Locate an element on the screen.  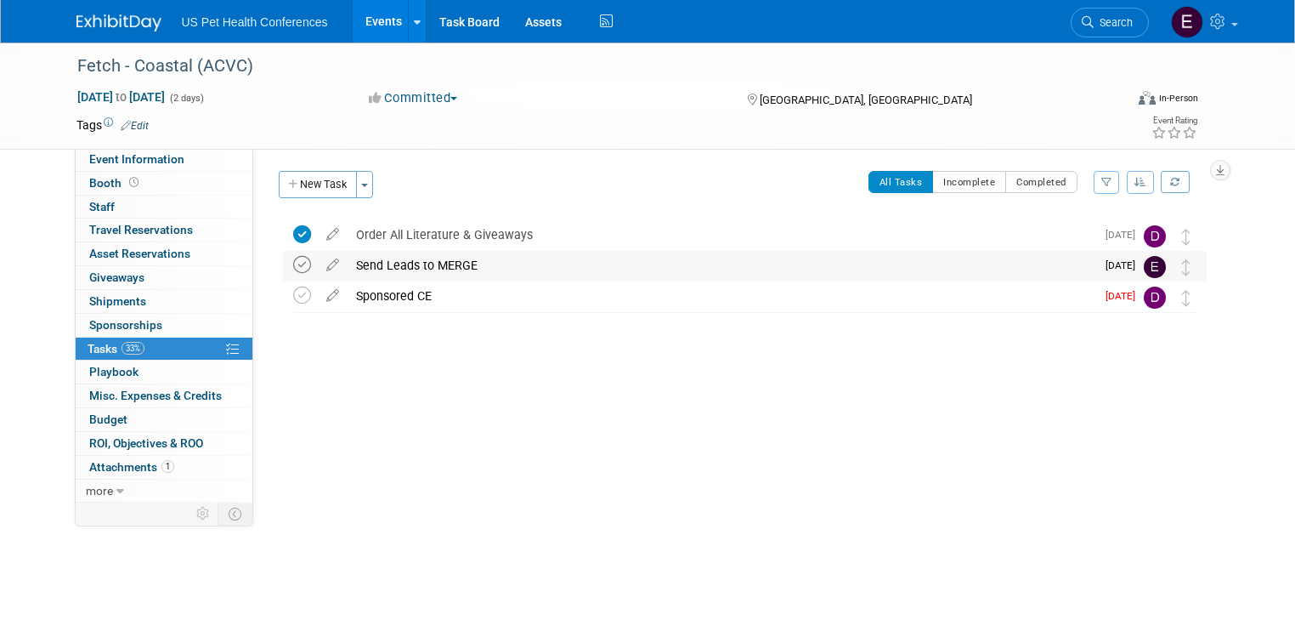
a: Edit is located at coordinates (134, 126).